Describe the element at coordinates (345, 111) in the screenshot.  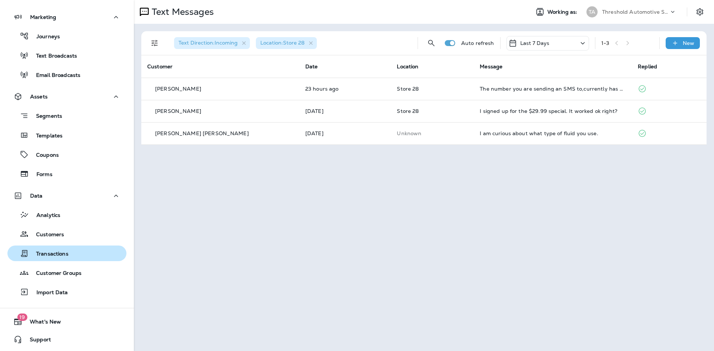
I see `p: Aug 18, 2025 05:16 PM` at that location.